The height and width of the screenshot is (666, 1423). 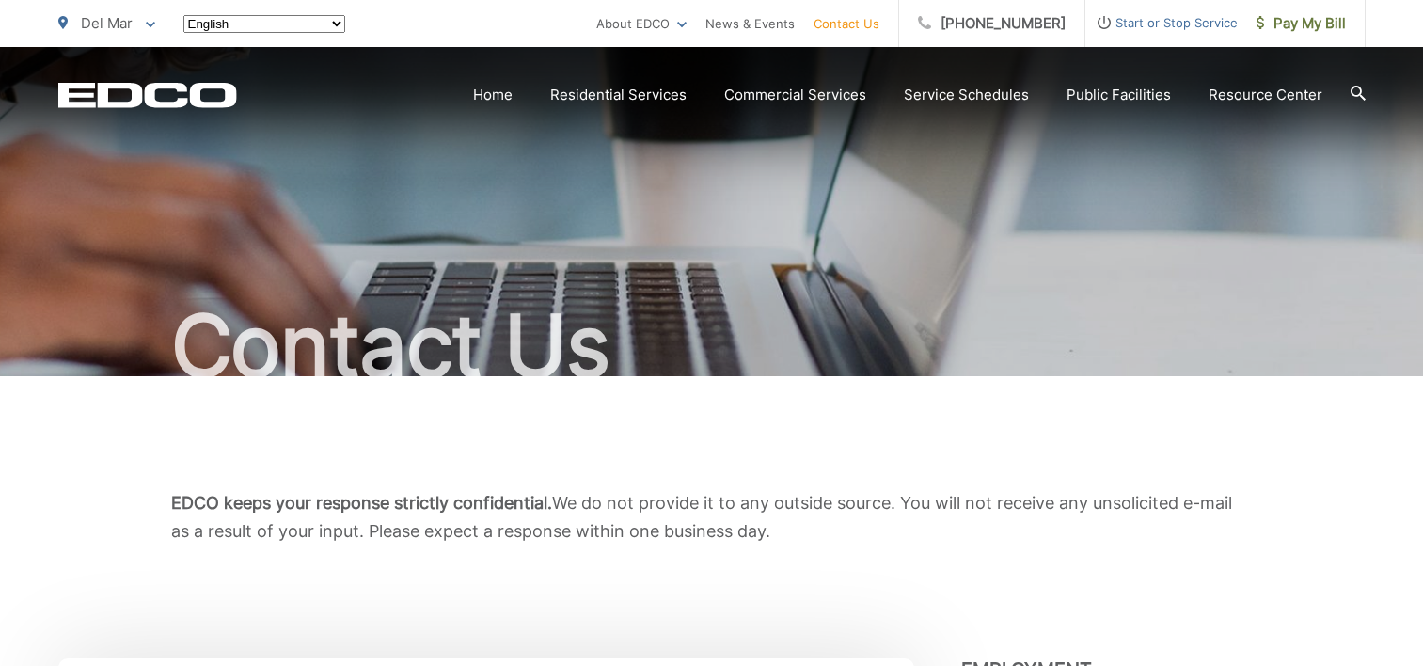 What do you see at coordinates (264, 24) in the screenshot?
I see `select: Select a language` at bounding box center [264, 24].